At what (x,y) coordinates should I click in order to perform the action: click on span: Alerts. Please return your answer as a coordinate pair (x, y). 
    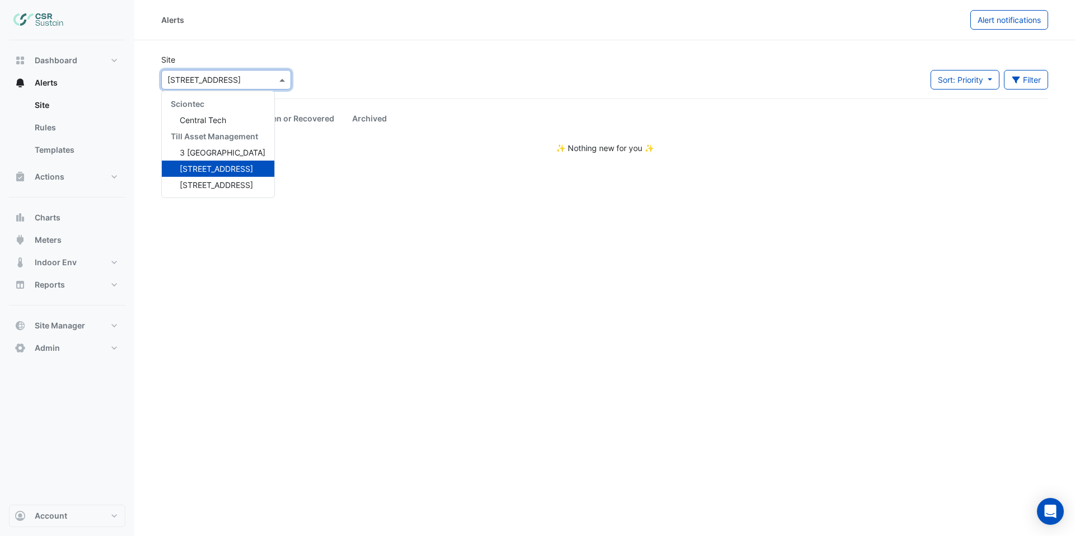
    Looking at the image, I should click on (46, 83).